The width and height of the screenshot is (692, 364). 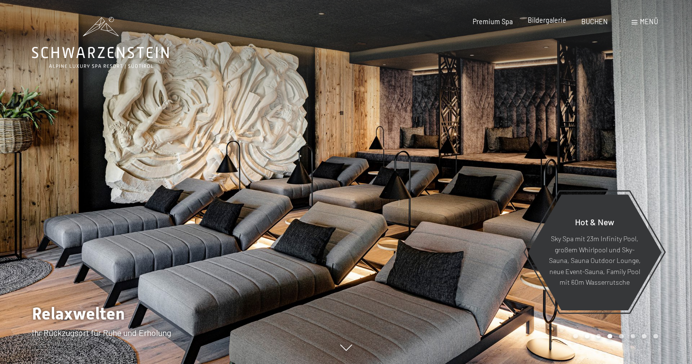 What do you see at coordinates (633, 336) in the screenshot?
I see `div: Carousel Page 6` at bounding box center [633, 336].